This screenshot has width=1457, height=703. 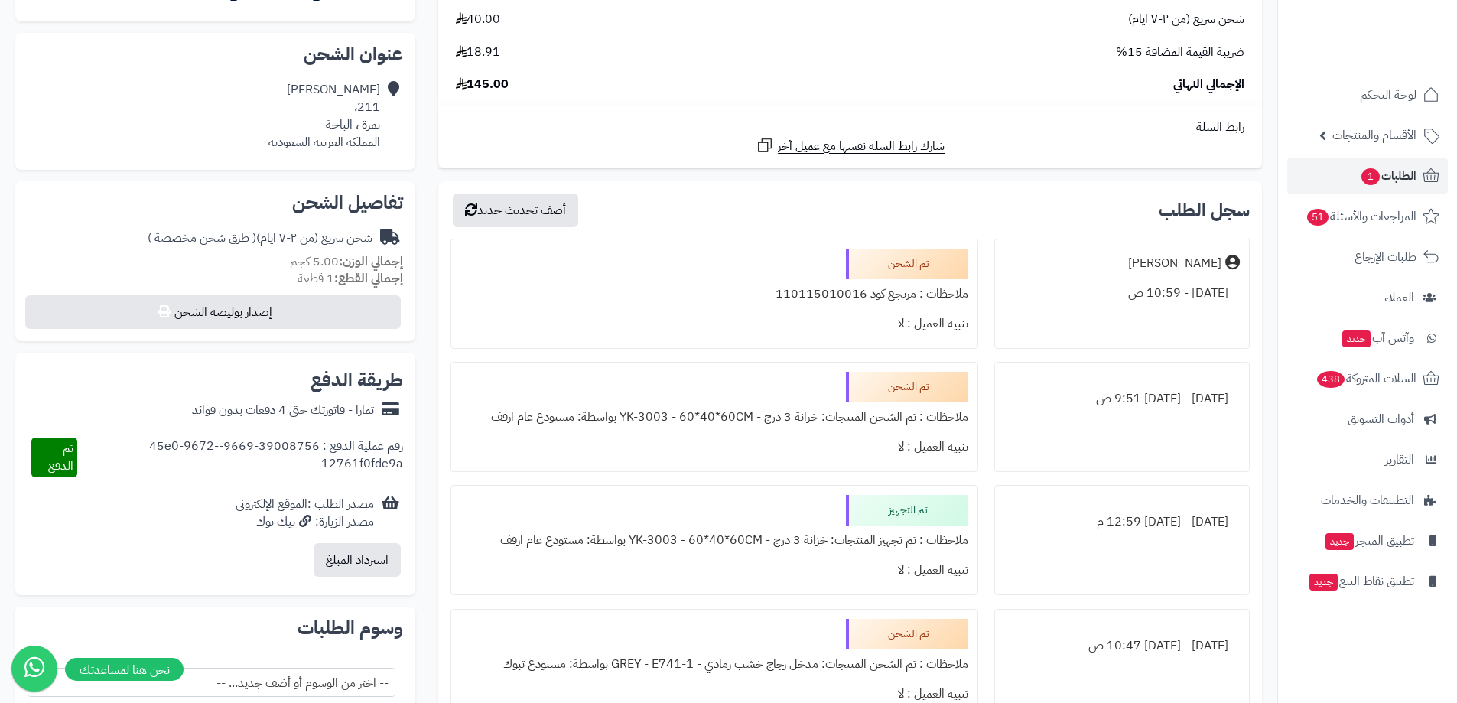 What do you see at coordinates (1368, 541) in the screenshot?
I see `a: تطبيق المتجرجديد` at bounding box center [1368, 541].